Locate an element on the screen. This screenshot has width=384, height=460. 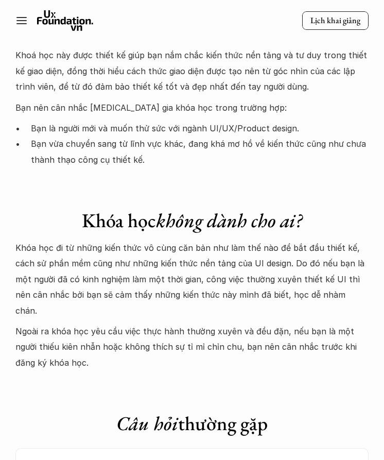
p: Lịch khai giảng is located at coordinates (335, 21).